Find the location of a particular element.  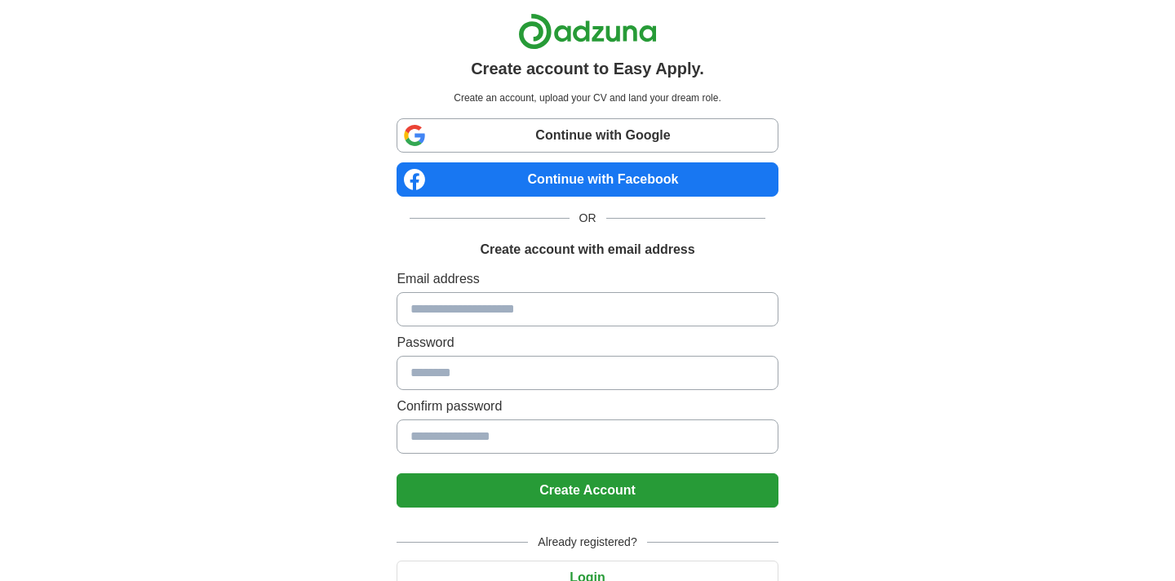

label: Email address is located at coordinates (587, 279).